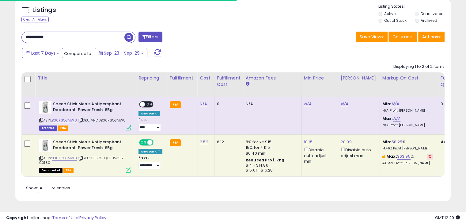  Describe the element at coordinates (204, 142) in the screenshot. I see `a: 2.52` at that location.